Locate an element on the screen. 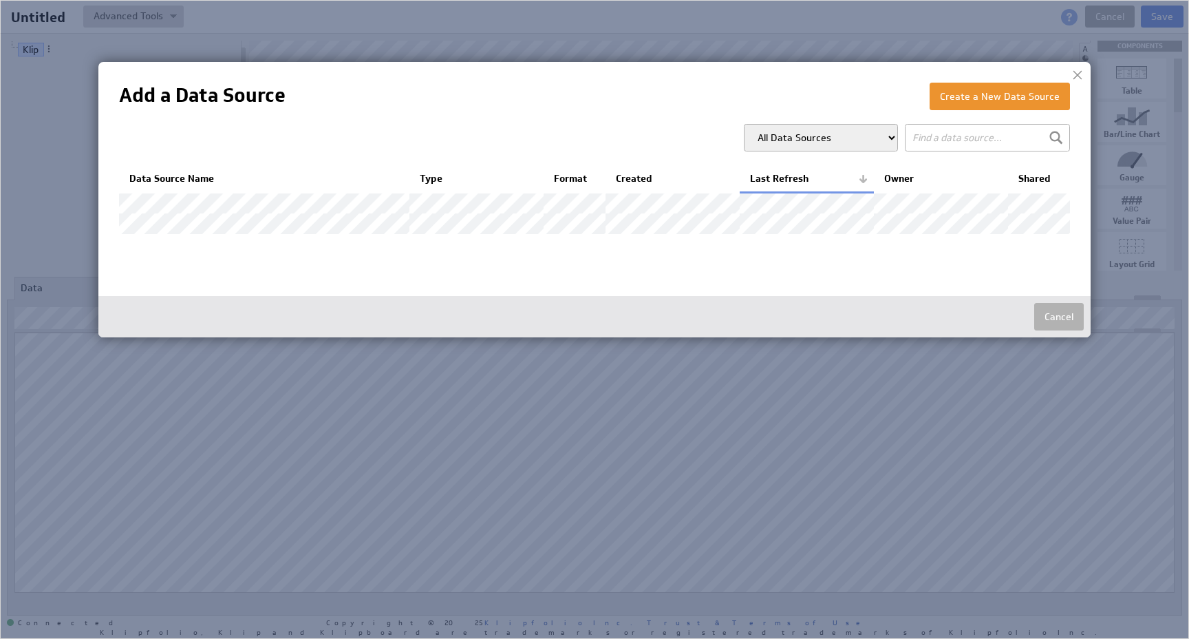  th: Type is located at coordinates (476, 179).